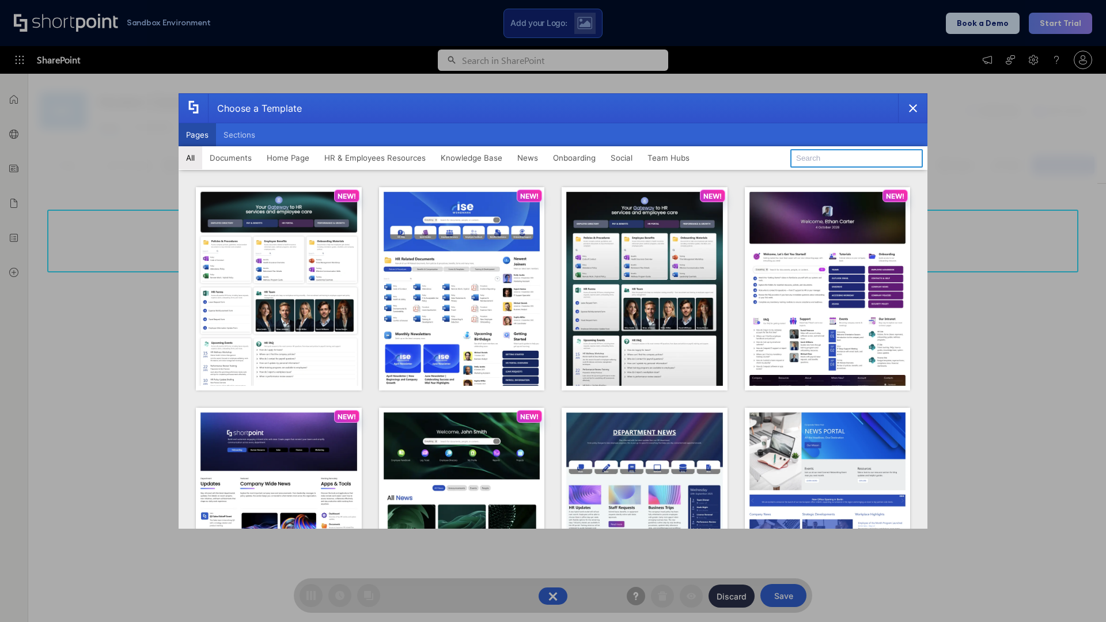 The width and height of the screenshot is (1106, 622). I want to click on button: Pages, so click(197, 135).